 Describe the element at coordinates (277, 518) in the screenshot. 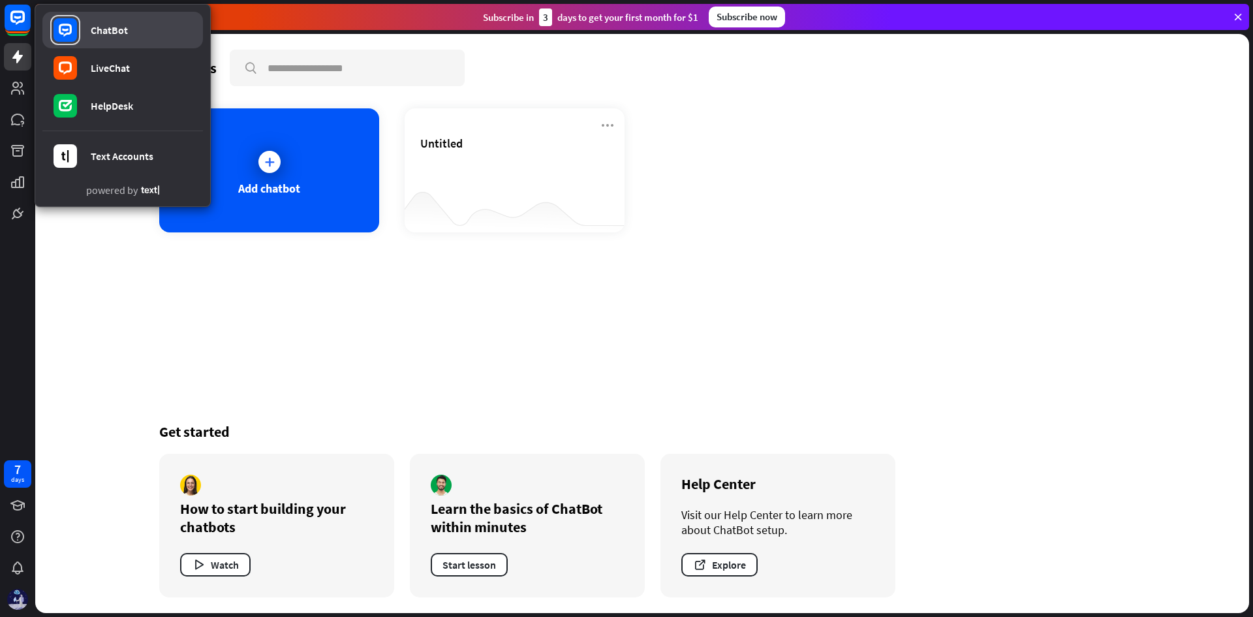

I see `div: How to start building your chatbots` at that location.